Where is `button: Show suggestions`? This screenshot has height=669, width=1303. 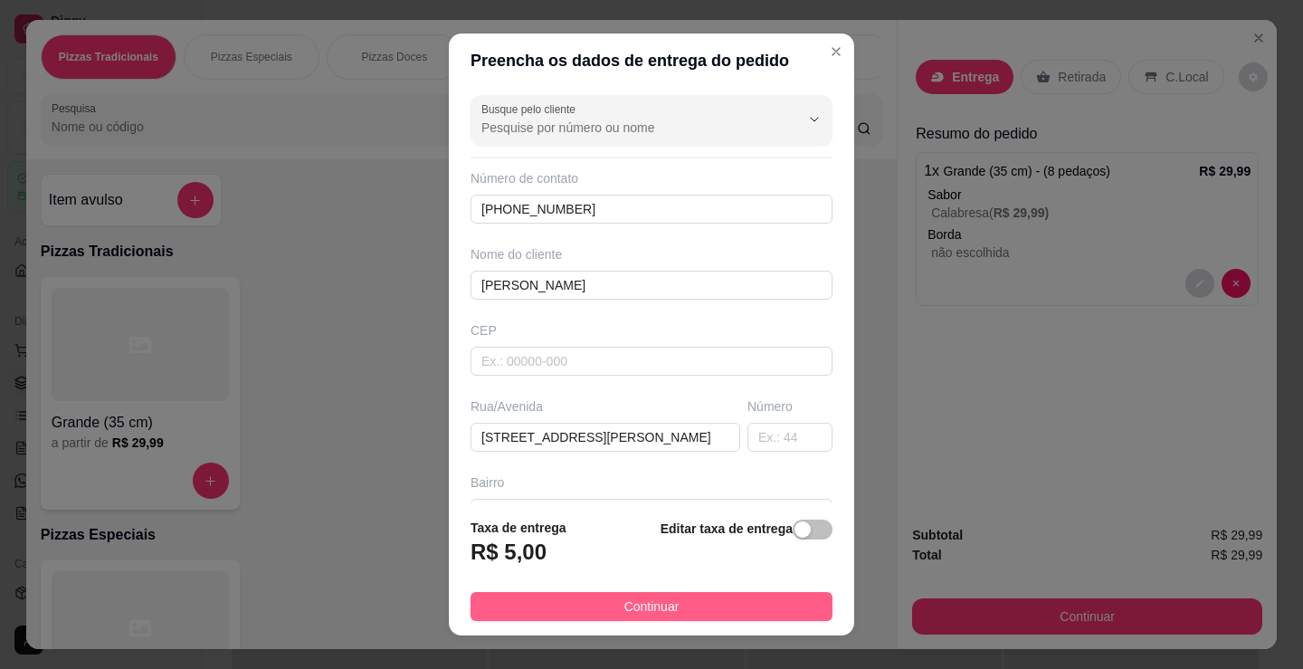
button: Show suggestions is located at coordinates (814, 119).